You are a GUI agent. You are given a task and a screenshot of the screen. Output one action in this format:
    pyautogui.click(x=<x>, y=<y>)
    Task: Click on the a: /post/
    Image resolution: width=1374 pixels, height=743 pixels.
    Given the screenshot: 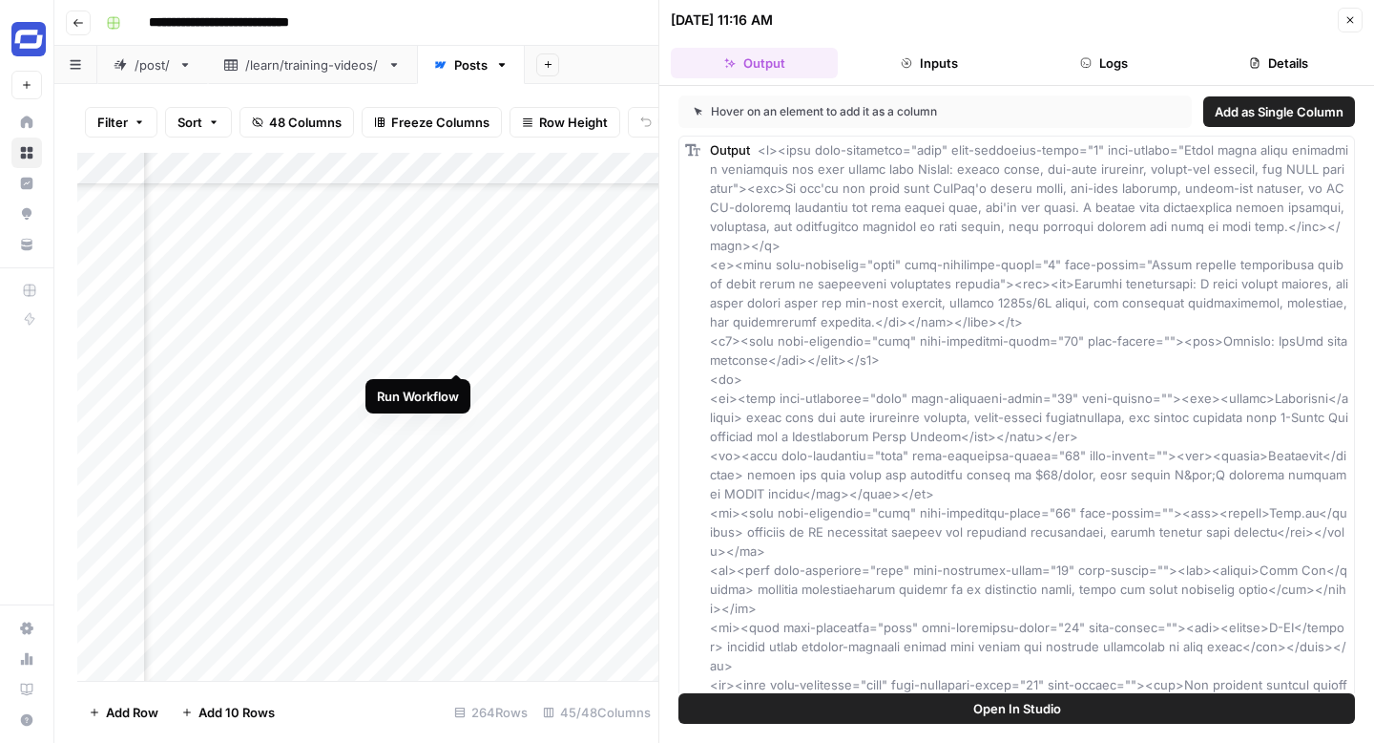 What is the action you would take?
    pyautogui.click(x=153, y=65)
    